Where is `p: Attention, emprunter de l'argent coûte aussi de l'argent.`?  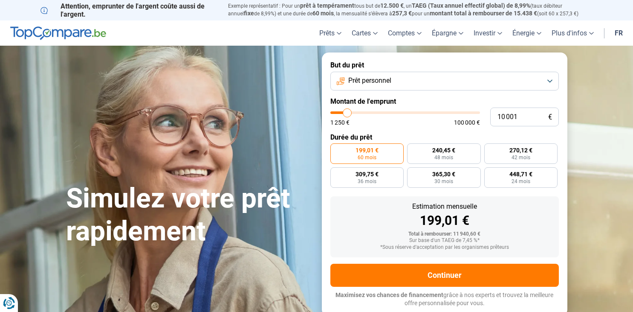 p: Attention, emprunter de l'argent coûte aussi de l'argent. is located at coordinates (129, 10).